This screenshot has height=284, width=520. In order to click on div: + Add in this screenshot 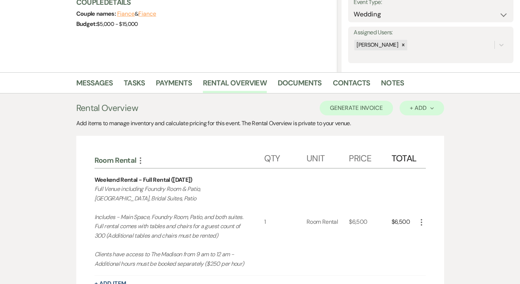, I will do `click(421, 108)`.